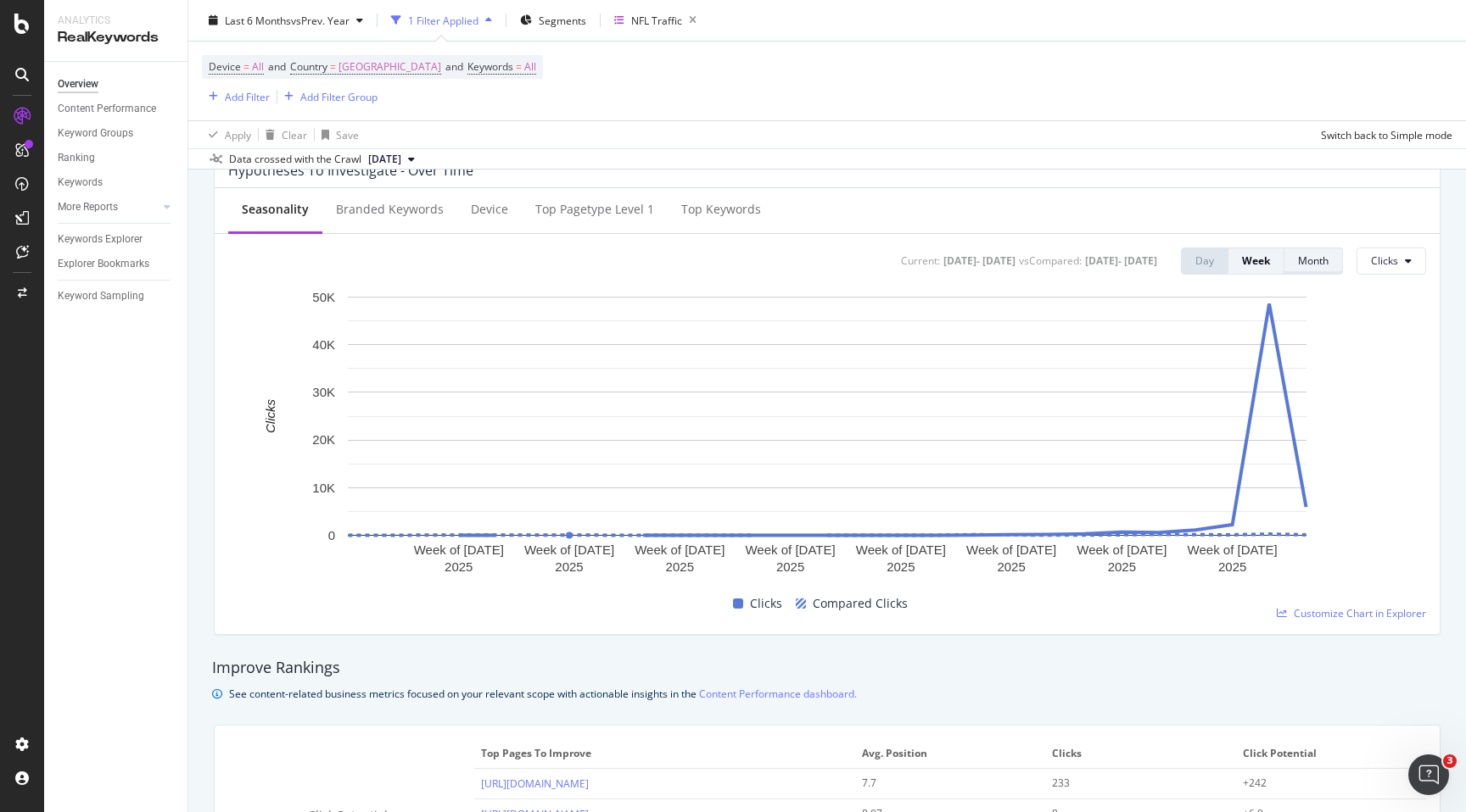 This screenshot has width=1466, height=812. What do you see at coordinates (663, 754) in the screenshot?
I see `span: Top pages to improve` at bounding box center [663, 754].